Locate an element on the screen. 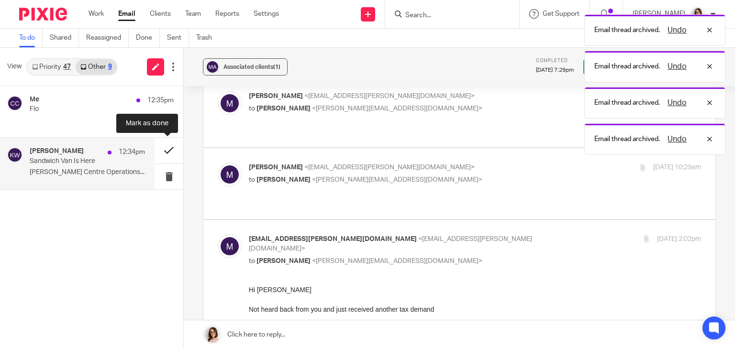 This screenshot has height=349, width=735. a: Reports is located at coordinates (227, 14).